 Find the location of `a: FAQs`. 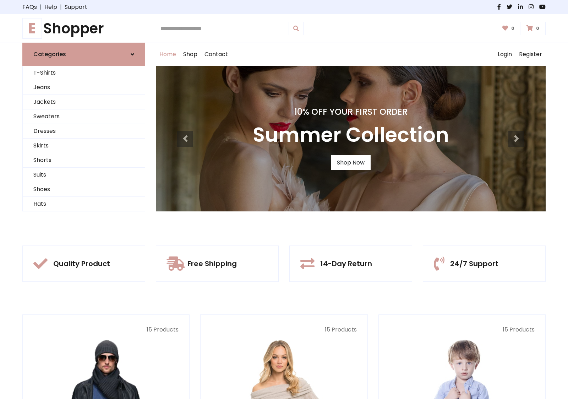

a: FAQs is located at coordinates (29, 7).